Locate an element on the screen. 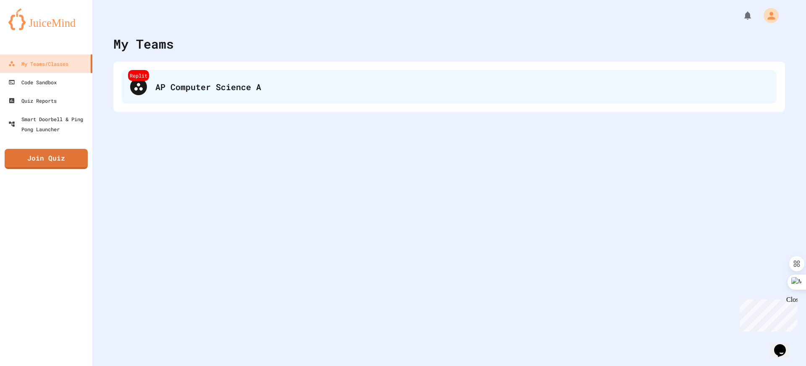 The height and width of the screenshot is (366, 806). a: Join Quiz is located at coordinates (46, 159).